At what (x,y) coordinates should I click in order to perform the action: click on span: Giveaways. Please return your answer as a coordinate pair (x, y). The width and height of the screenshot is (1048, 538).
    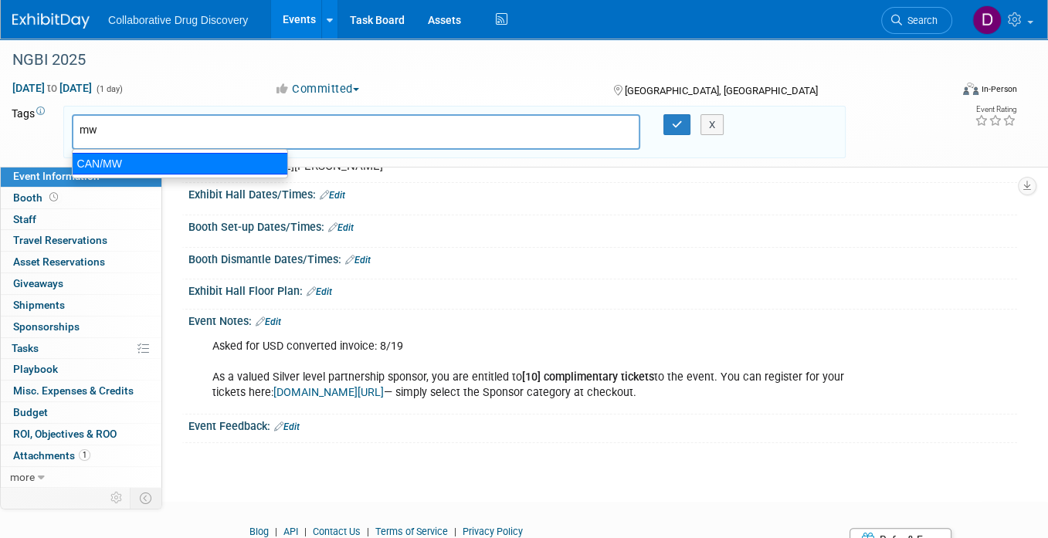
    Looking at the image, I should click on (38, 283).